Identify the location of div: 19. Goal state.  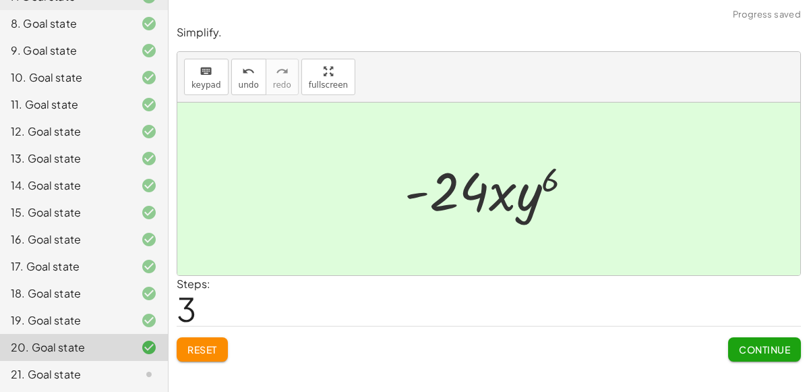
(65, 320).